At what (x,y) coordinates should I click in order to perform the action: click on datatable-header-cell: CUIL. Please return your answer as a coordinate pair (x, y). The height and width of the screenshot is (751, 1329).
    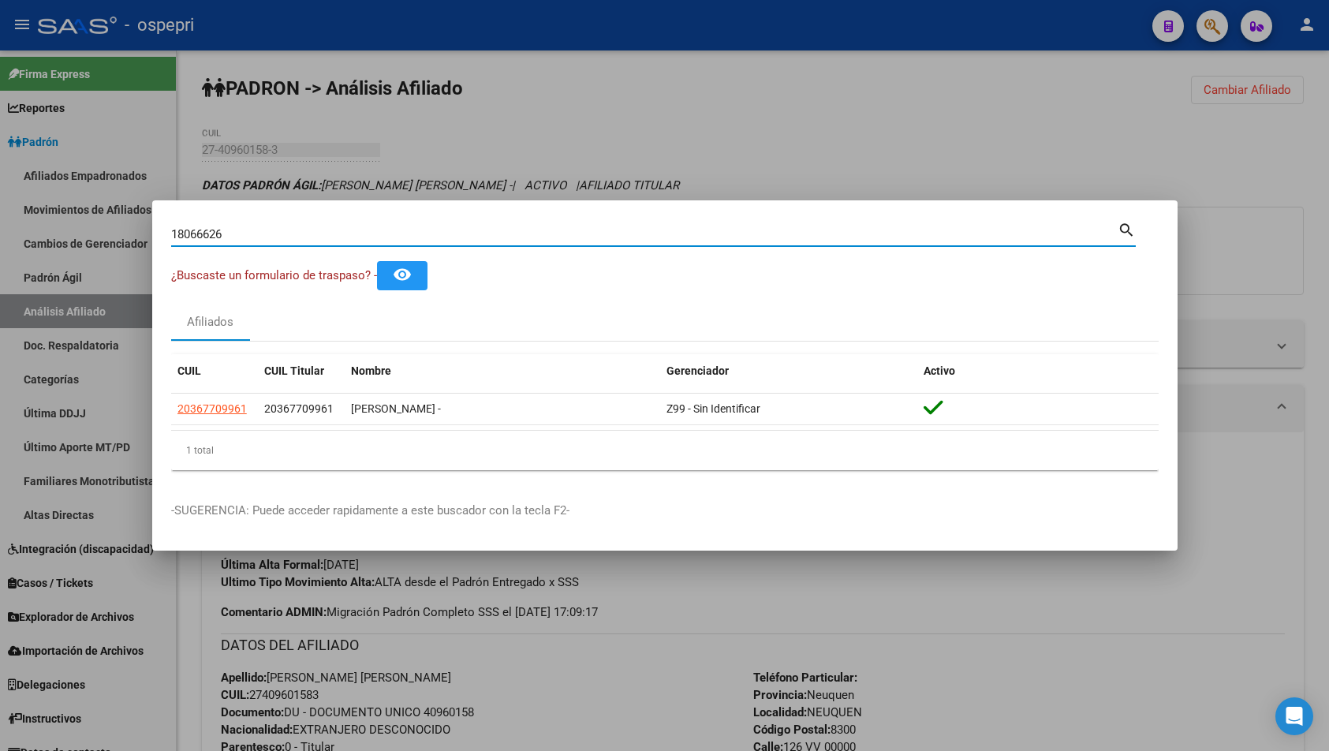
    Looking at the image, I should click on (215, 371).